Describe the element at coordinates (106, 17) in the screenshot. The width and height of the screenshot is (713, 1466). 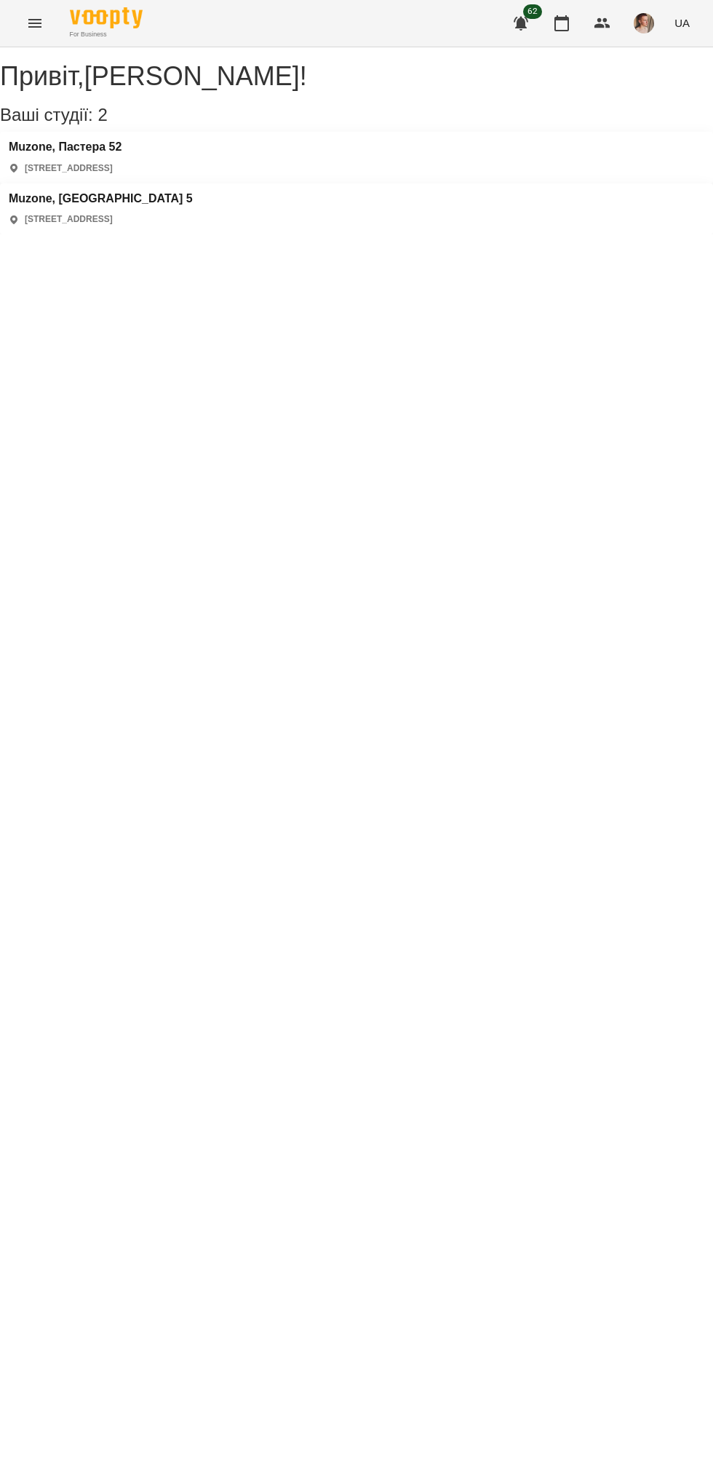
I see `img: Voopty Logo` at that location.